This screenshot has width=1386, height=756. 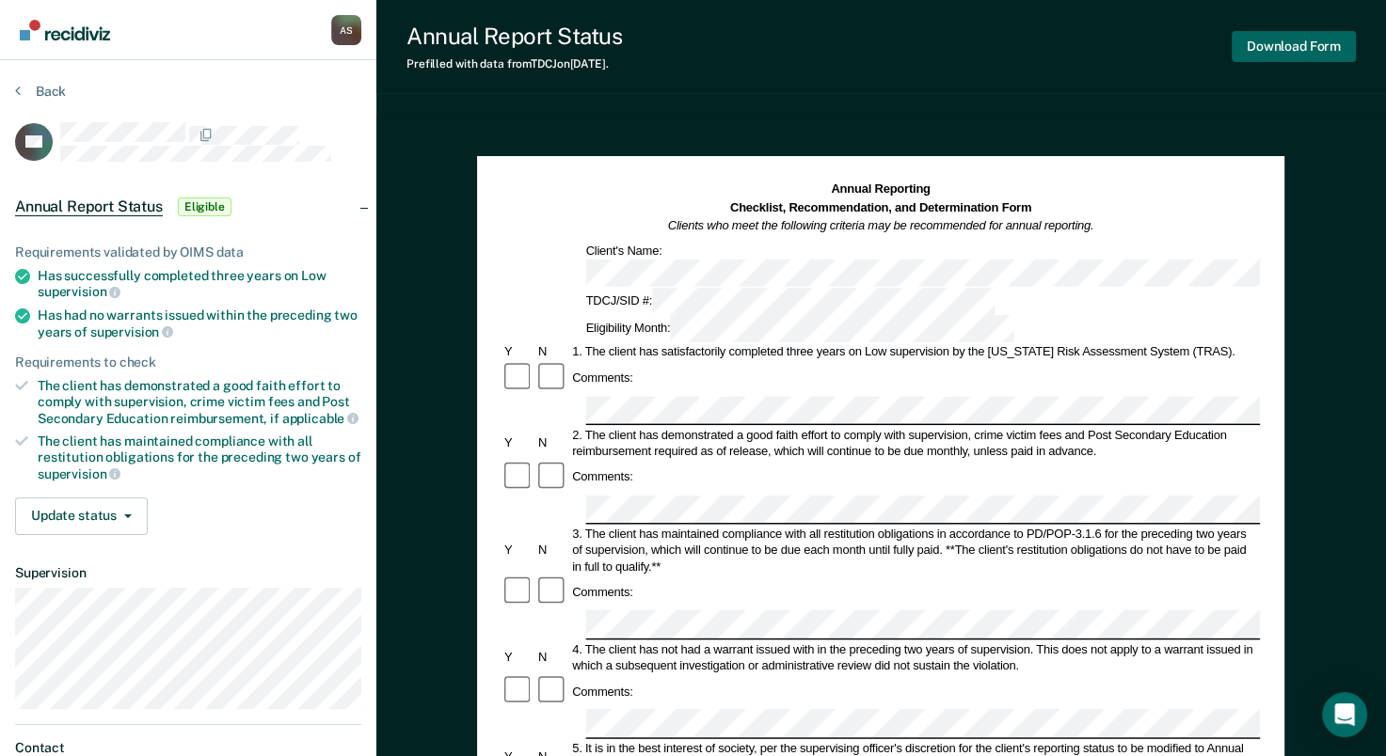 I want to click on em: Clients who meet the following criteria may be recommended for annual reporting., so click(x=881, y=226).